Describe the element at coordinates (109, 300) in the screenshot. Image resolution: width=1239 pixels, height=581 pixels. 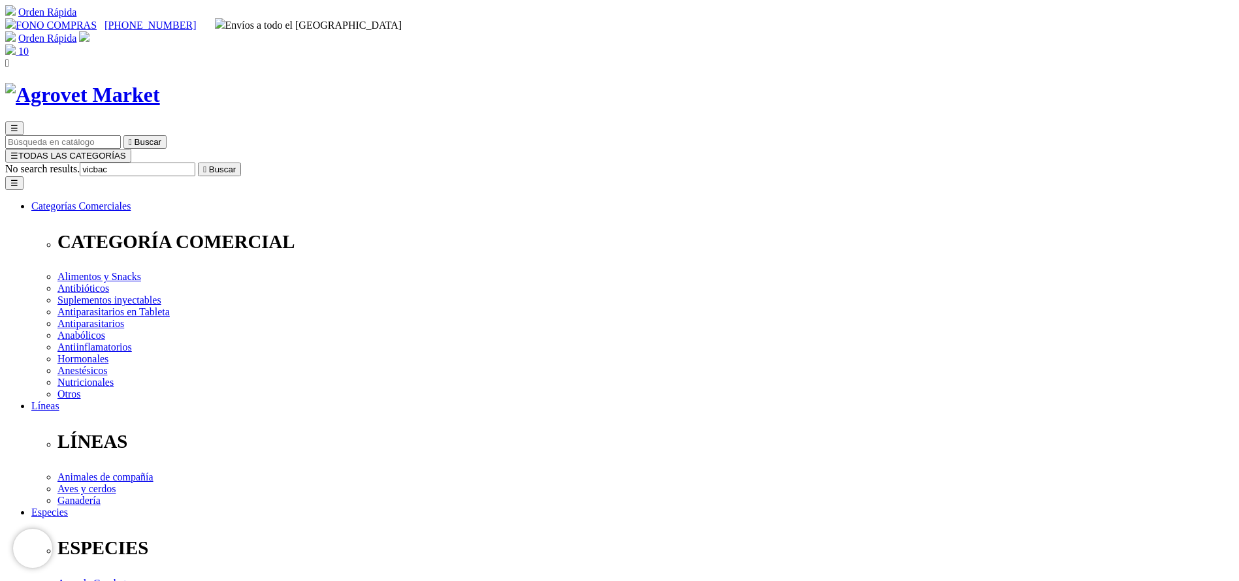
I see `span: Suplementos inyectables` at that location.